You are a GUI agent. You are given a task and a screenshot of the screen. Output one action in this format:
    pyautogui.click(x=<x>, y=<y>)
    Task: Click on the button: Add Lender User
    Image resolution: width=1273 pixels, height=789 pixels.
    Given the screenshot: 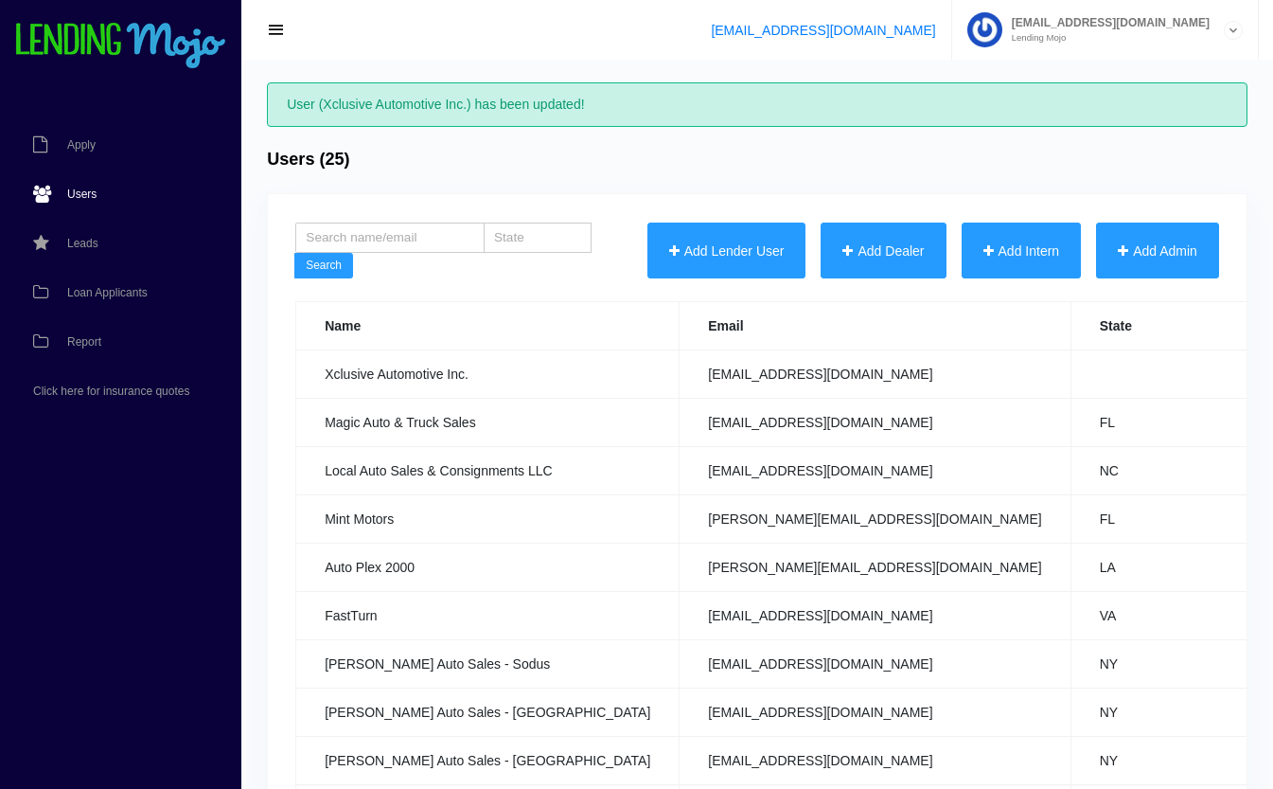 What is the action you would take?
    pyautogui.click(x=727, y=251)
    